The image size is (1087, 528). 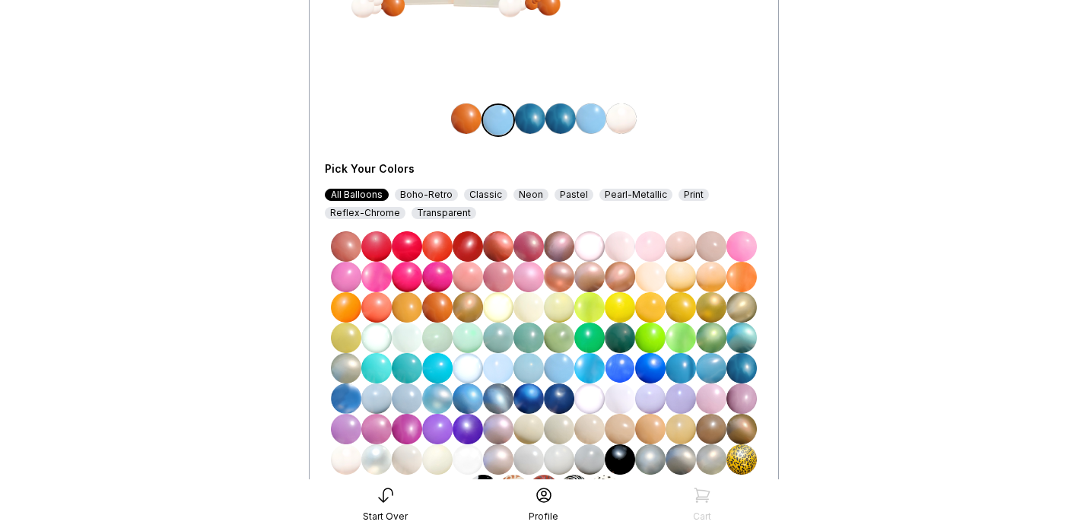 What do you see at coordinates (702, 517) in the screenshot?
I see `div: Cart` at bounding box center [702, 517].